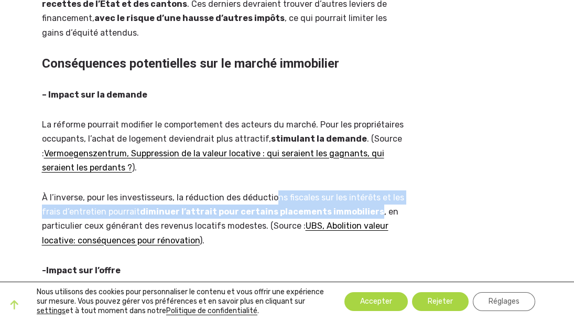 The width and height of the screenshot is (574, 321). I want to click on button: settings, so click(51, 311).